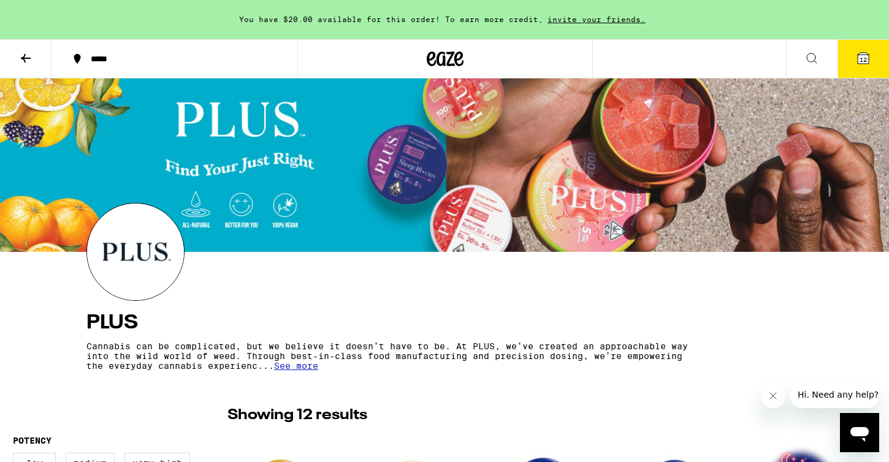 The image size is (889, 462). I want to click on span: 12, so click(863, 59).